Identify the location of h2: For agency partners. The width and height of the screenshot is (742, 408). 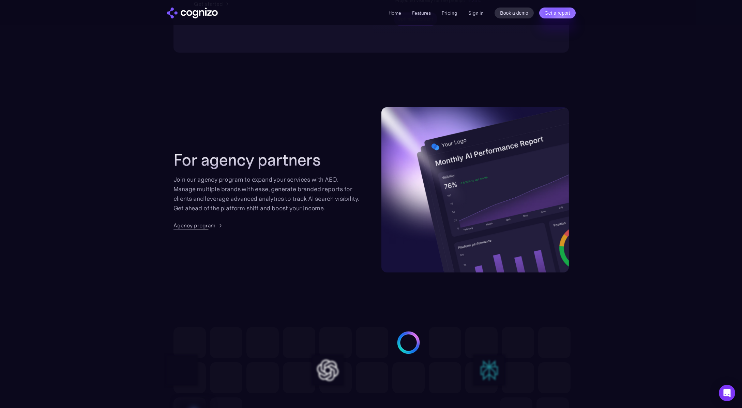
(267, 160).